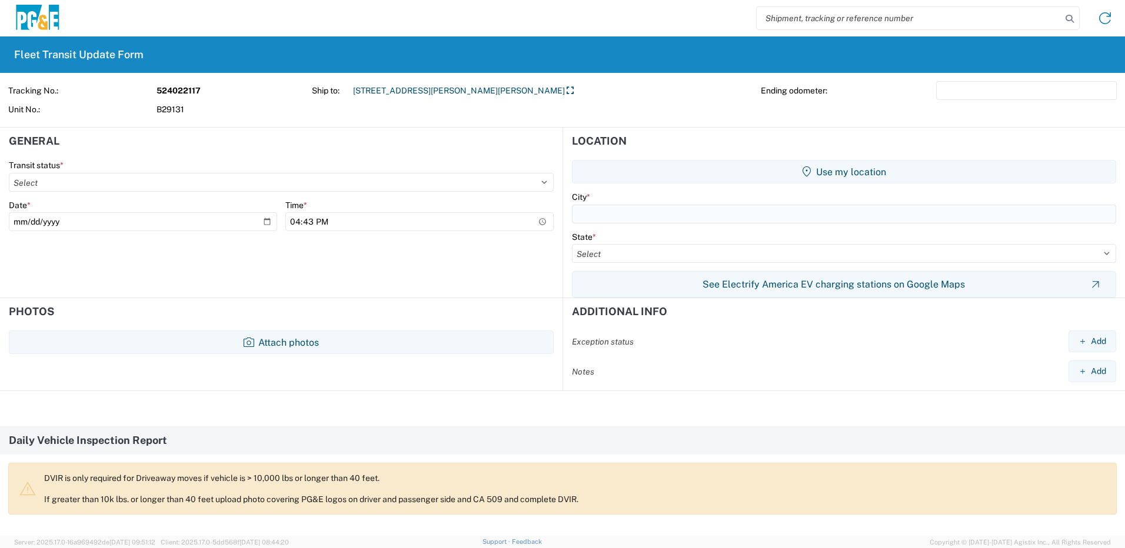  Describe the element at coordinates (575, 489) in the screenshot. I see `p: DVIR is only required for Driveaway moves if vehicle is > 10,000 lbs or longer than 40 feet. If g...` at that location.